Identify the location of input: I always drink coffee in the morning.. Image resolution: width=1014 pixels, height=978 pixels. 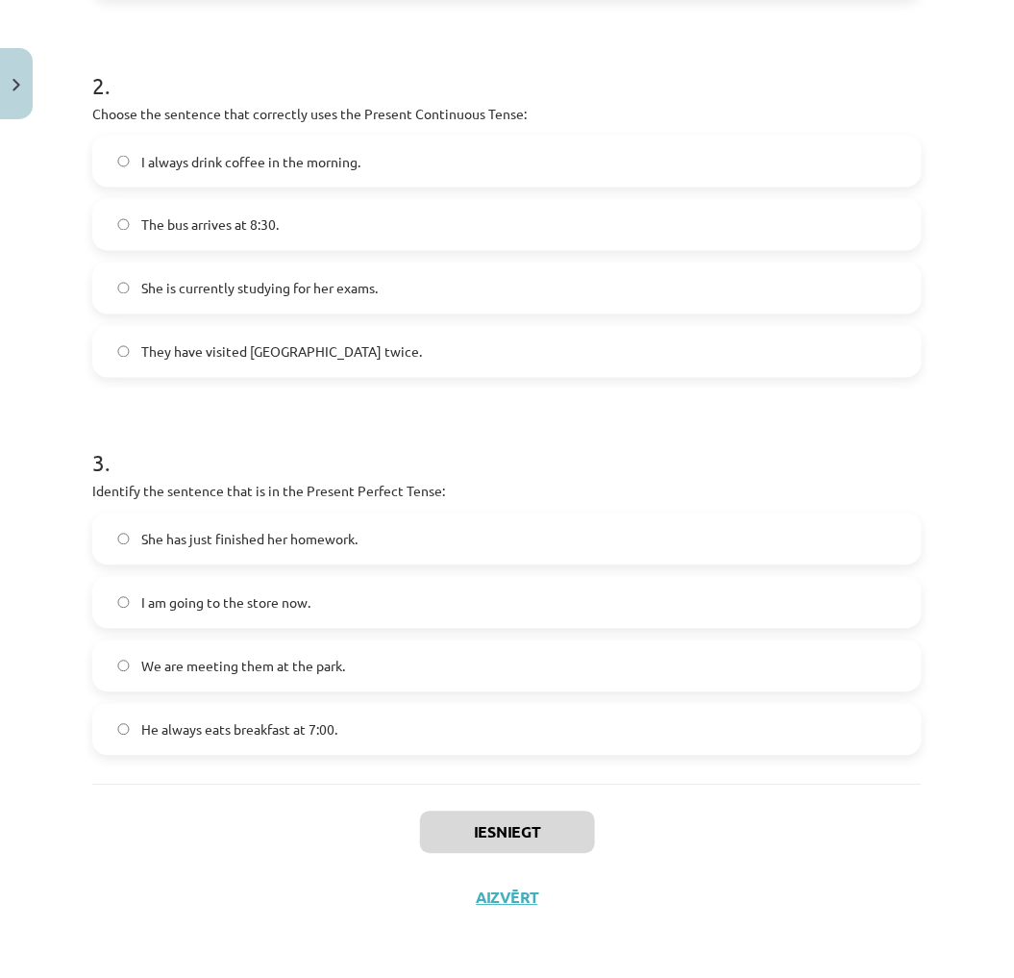
(123, 162).